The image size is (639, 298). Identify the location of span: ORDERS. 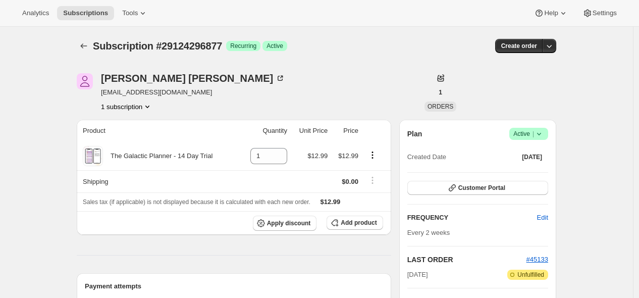
(440, 107).